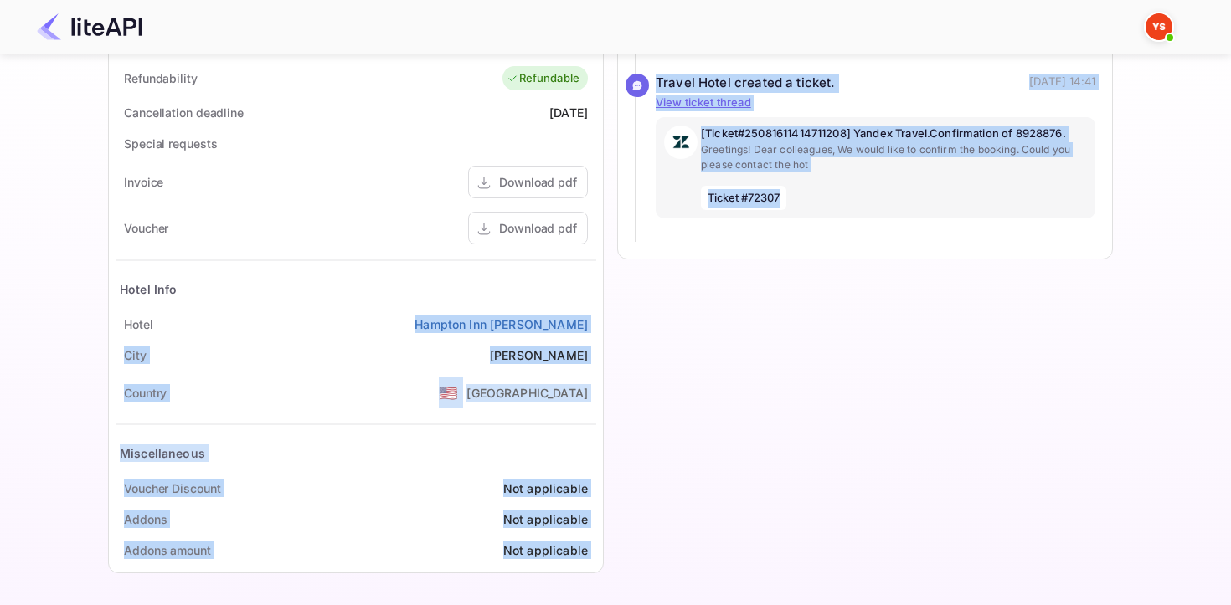  Describe the element at coordinates (893, 157) in the screenshot. I see `p: Greetings! Dear colleagues, We would like to confirm the booking. Could you please contact the hot` at that location.